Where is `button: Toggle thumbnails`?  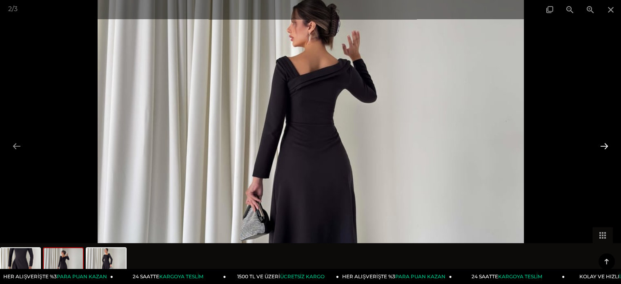
button: Toggle thumbnails is located at coordinates (602, 235).